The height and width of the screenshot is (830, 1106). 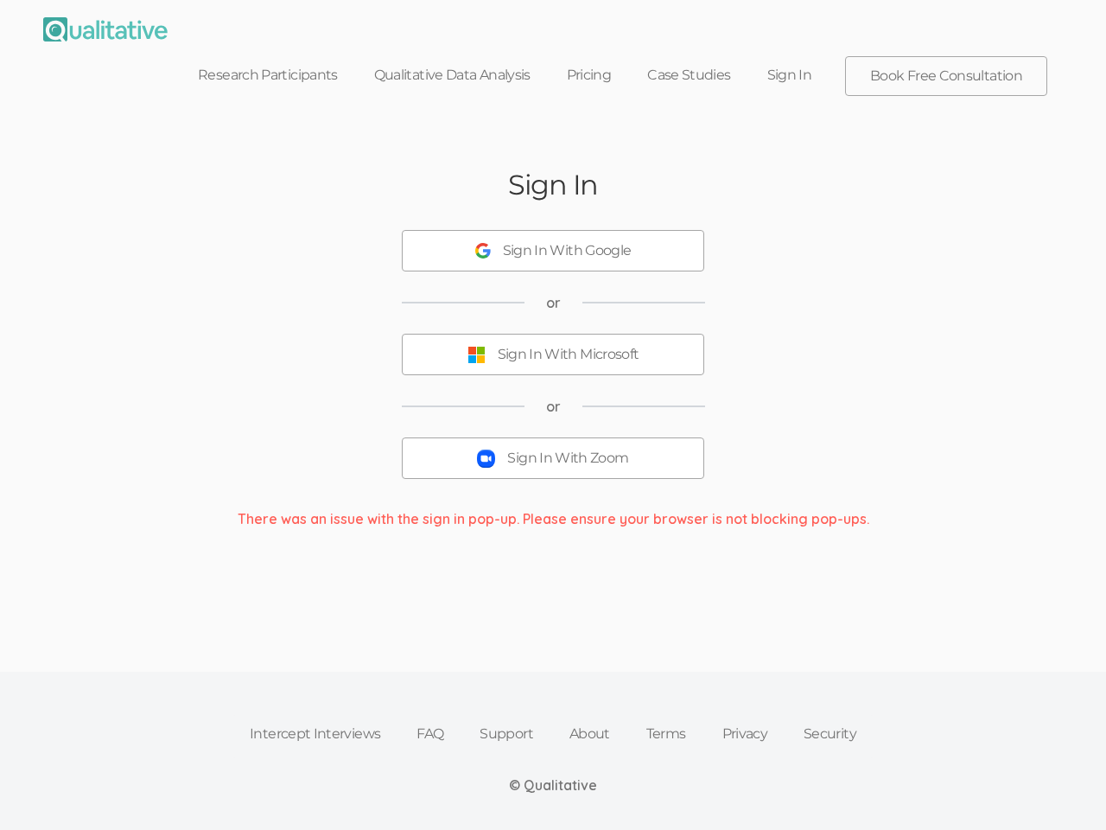 What do you see at coordinates (476, 354) in the screenshot?
I see `img: Sign In With Microsoft` at bounding box center [476, 354].